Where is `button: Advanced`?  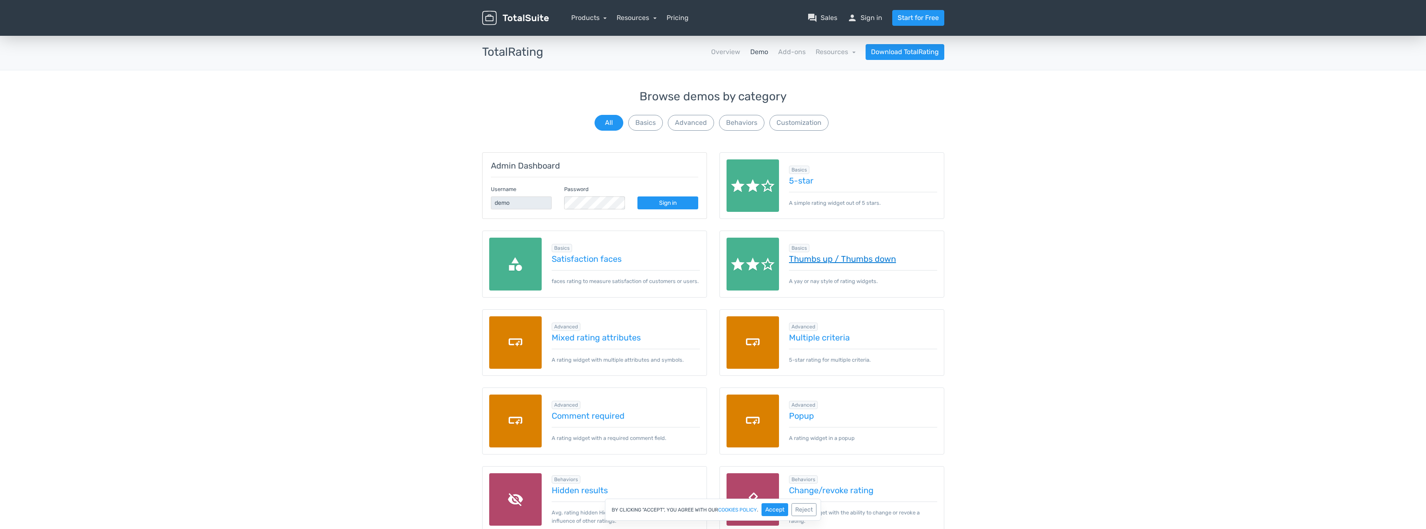 button: Advanced is located at coordinates (691, 123).